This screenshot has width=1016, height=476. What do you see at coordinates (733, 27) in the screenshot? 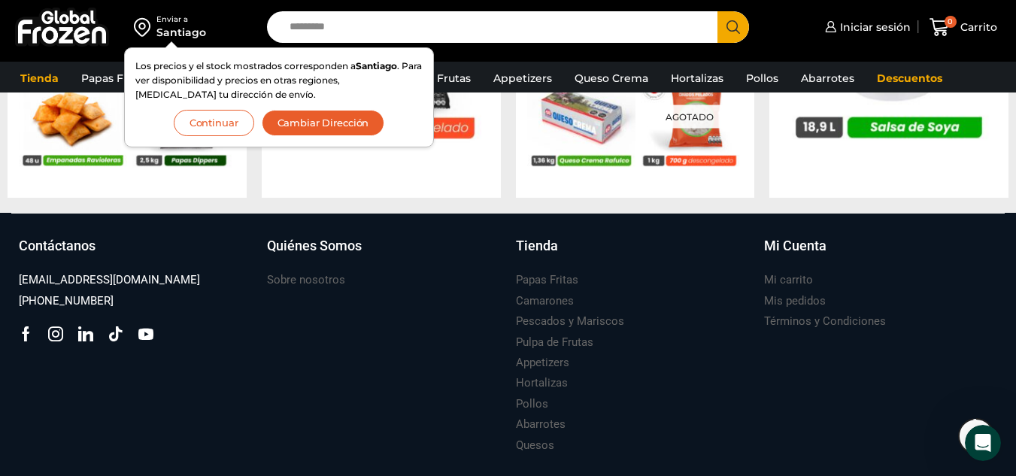
I see `button: Search button` at bounding box center [733, 27].